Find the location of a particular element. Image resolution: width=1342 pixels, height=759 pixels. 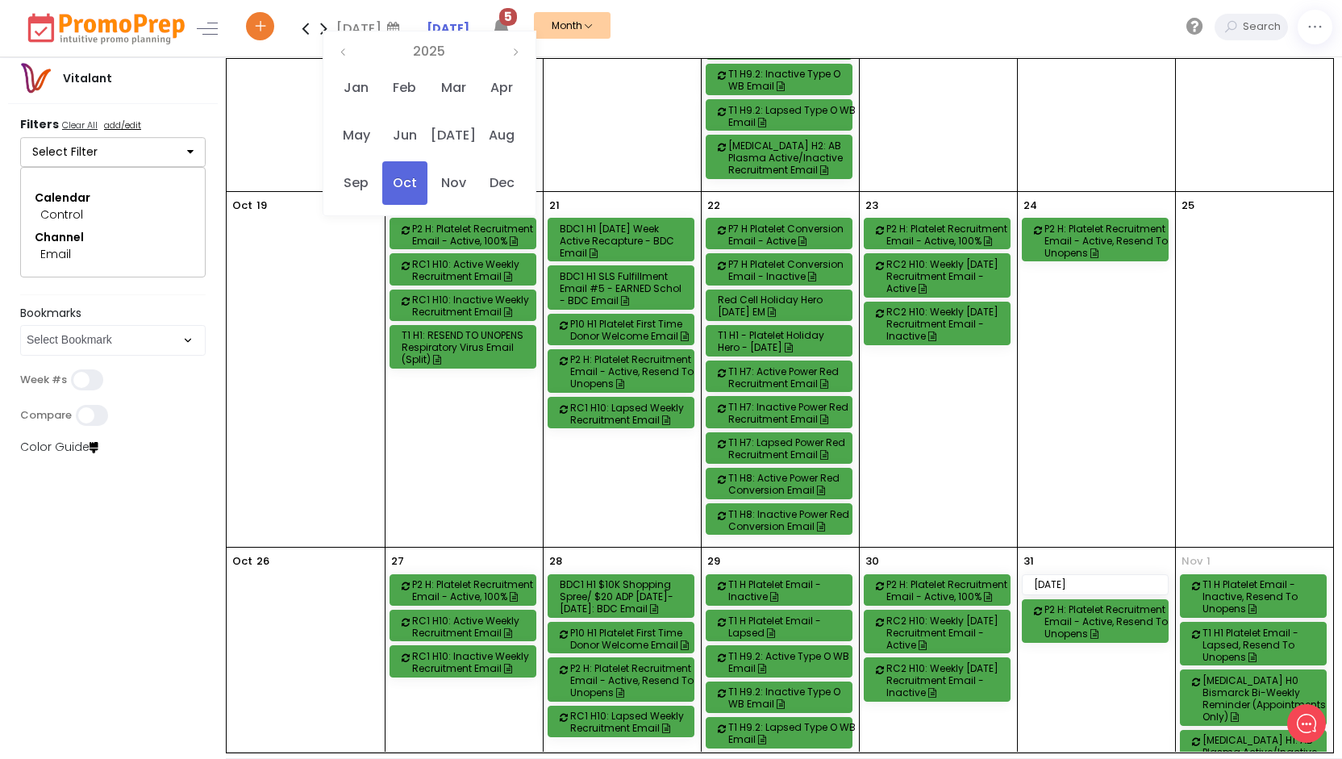

div: T1 H9.2: Active Type O WB Email is located at coordinates (792, 662).